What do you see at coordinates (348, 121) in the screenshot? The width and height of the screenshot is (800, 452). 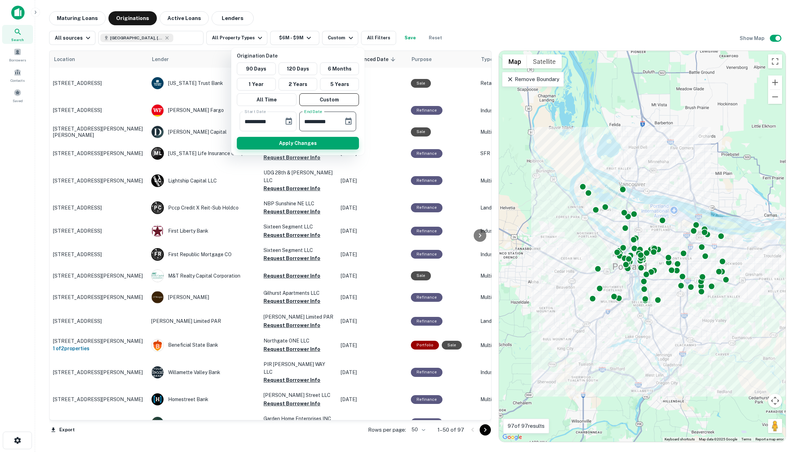 I see `button: Choose date, selected date is May 1, 2022` at bounding box center [348, 121].